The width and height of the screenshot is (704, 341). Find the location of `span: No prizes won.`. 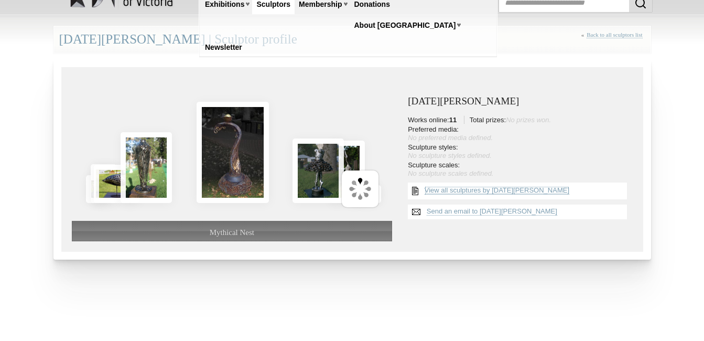

span: No prizes won. is located at coordinates (528, 119).